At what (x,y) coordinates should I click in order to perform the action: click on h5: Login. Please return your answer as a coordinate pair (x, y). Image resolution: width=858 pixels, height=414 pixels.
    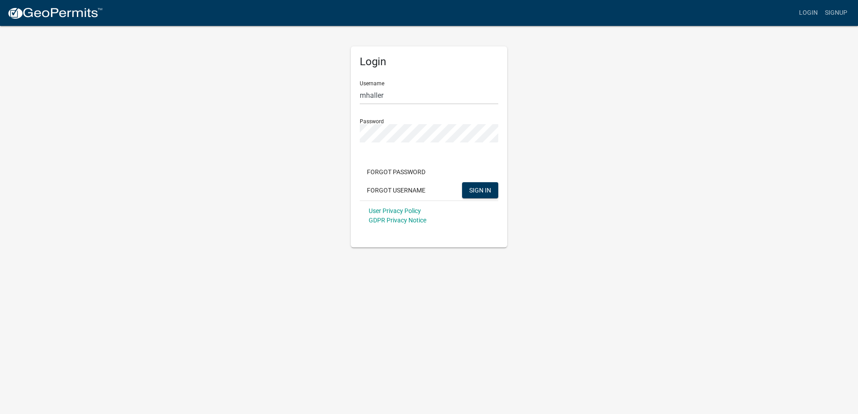
    Looking at the image, I should click on (429, 62).